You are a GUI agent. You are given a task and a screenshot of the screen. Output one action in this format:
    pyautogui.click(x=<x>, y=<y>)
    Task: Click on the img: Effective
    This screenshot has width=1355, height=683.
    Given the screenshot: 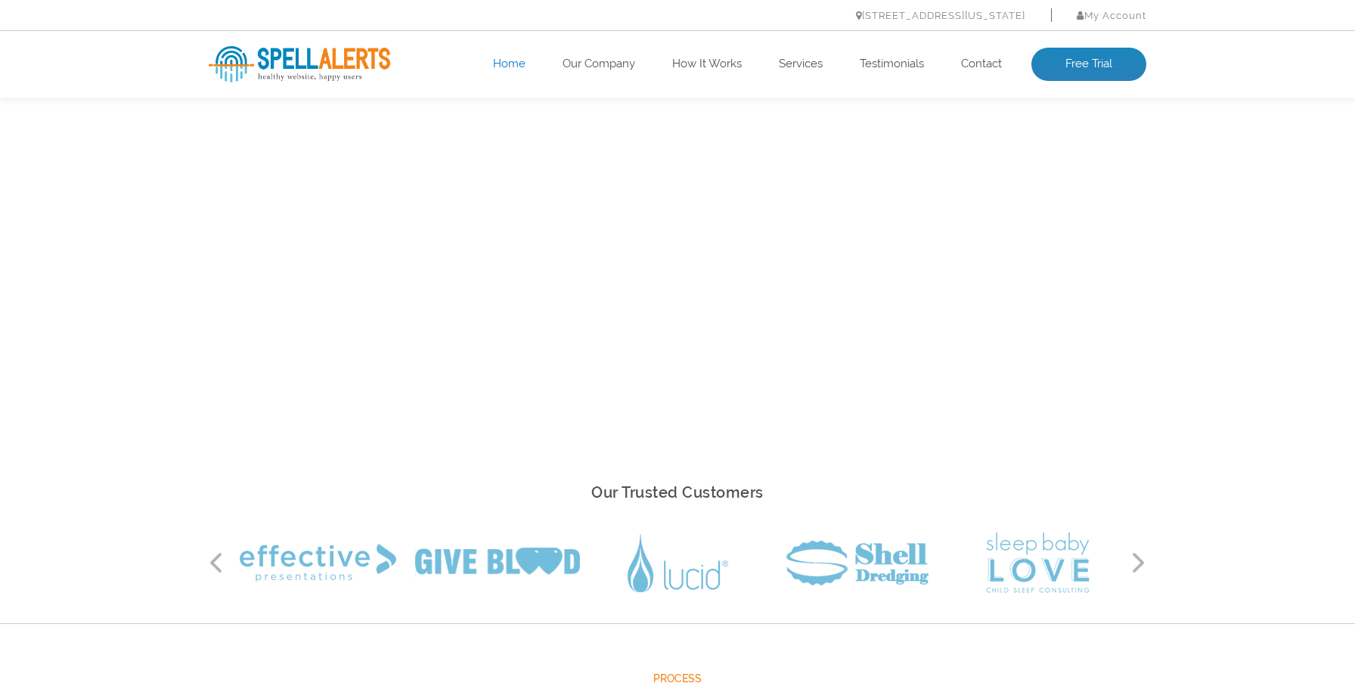 What is the action you would take?
    pyautogui.click(x=317, y=562)
    